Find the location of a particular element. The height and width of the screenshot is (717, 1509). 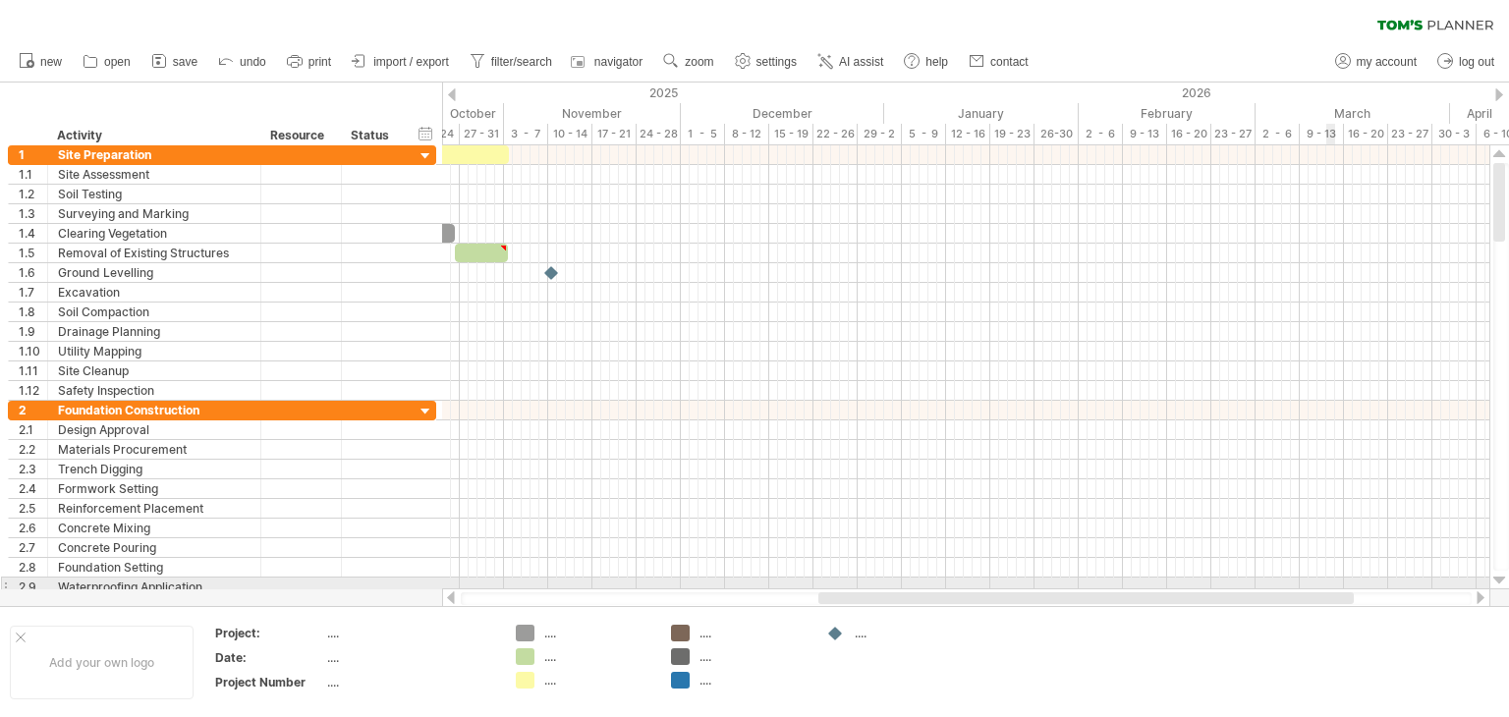

div: Formwork Setting is located at coordinates (154, 488).